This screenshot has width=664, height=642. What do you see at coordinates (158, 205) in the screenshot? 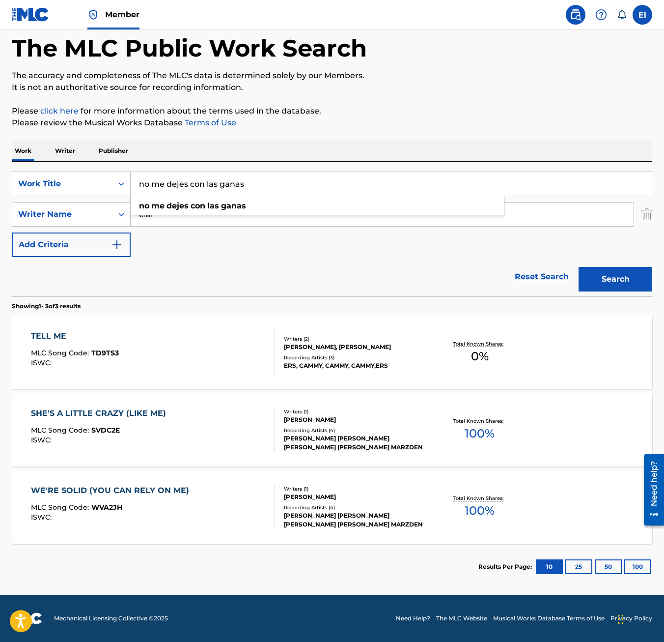
I see `strong: me` at bounding box center [158, 205].